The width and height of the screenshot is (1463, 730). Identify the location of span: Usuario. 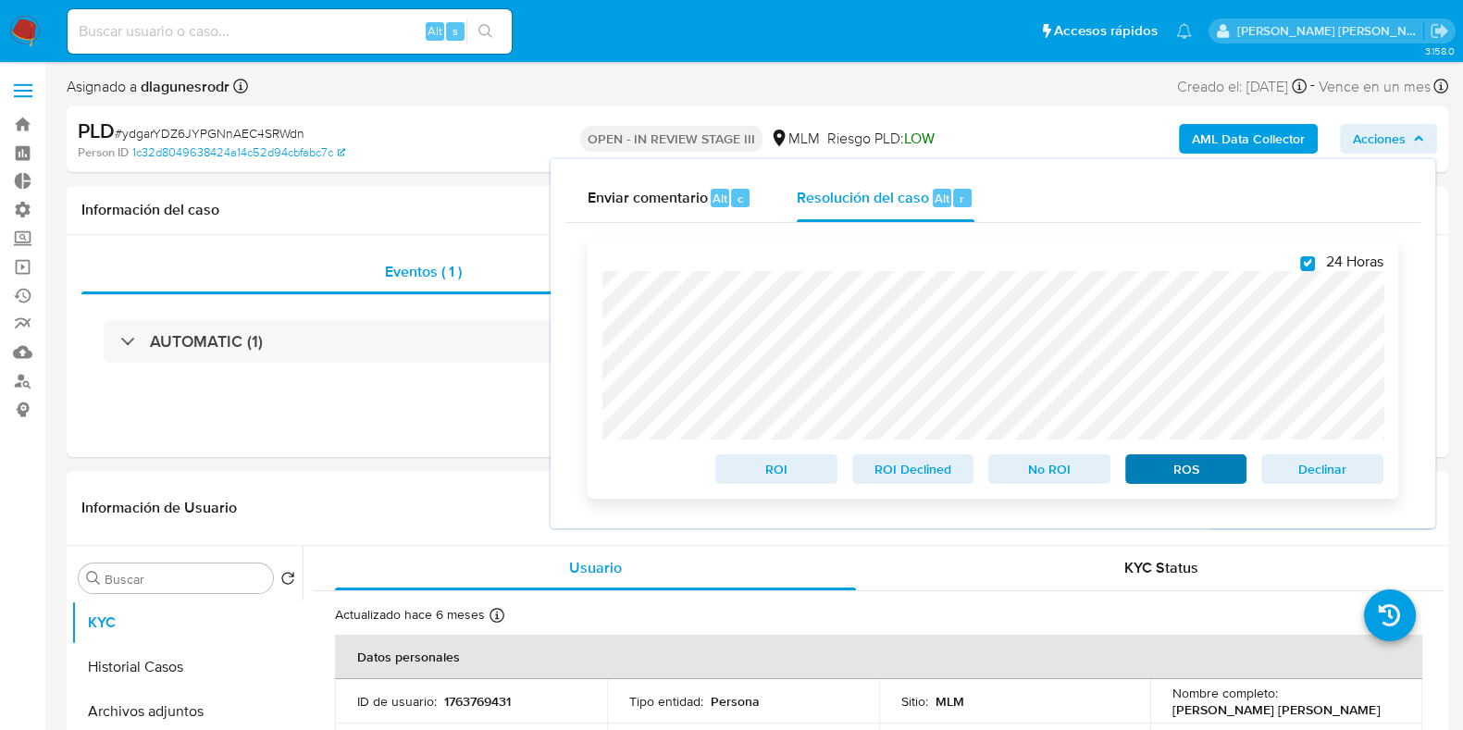
(595, 567).